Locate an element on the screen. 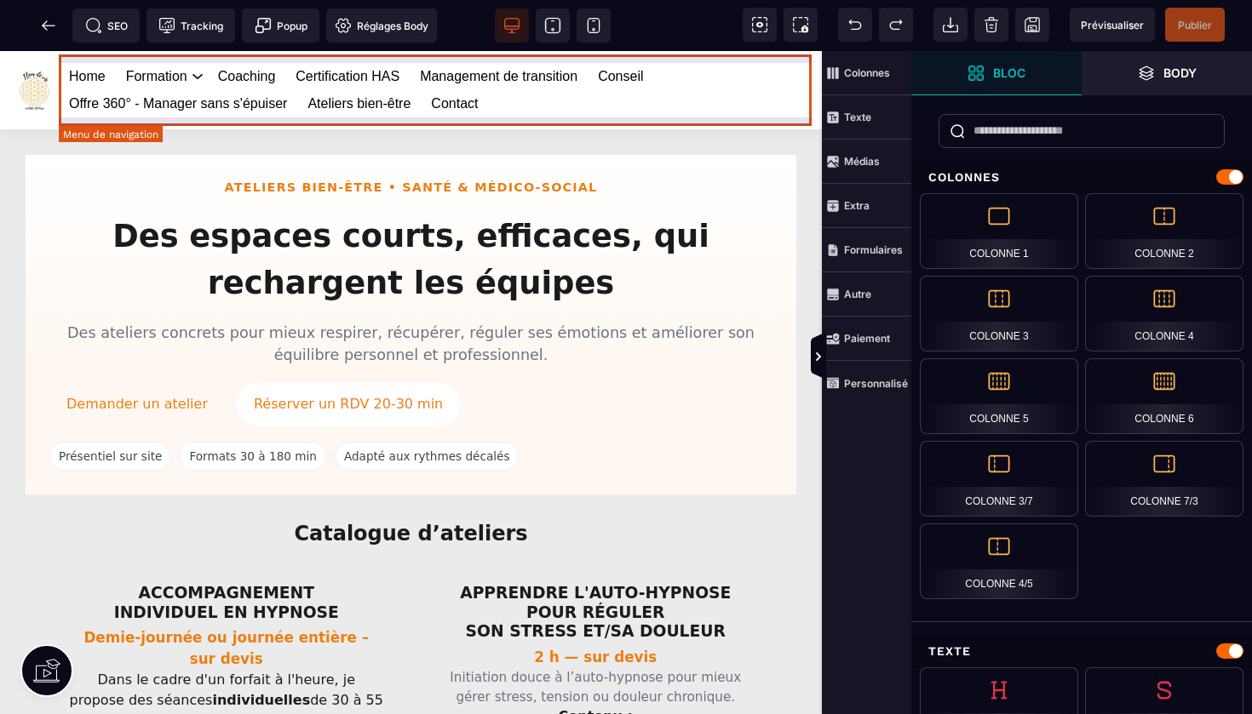  div: Colonne 6 is located at coordinates (1164, 396).